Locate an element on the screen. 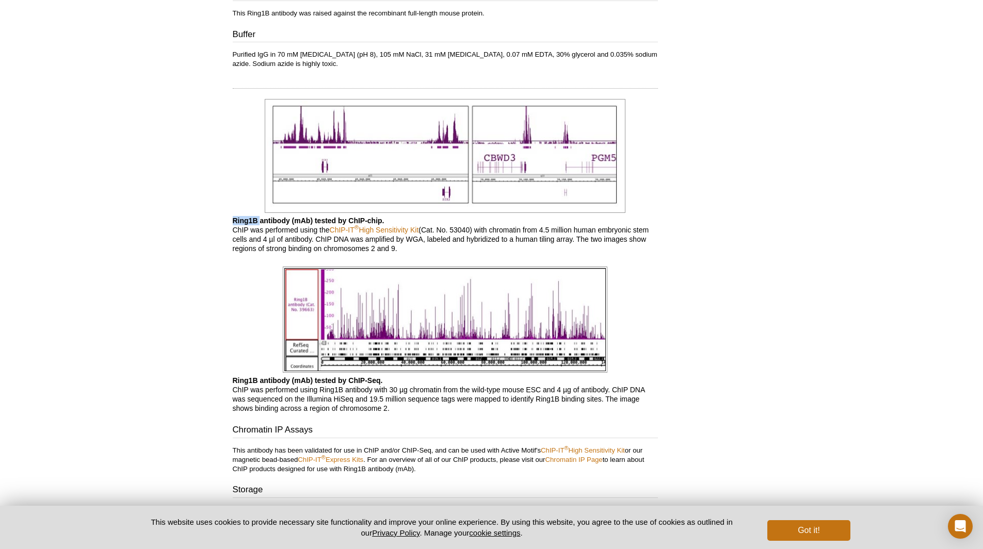 The height and width of the screenshot is (549, 983). a: Privacy Policy is located at coordinates (396, 533).